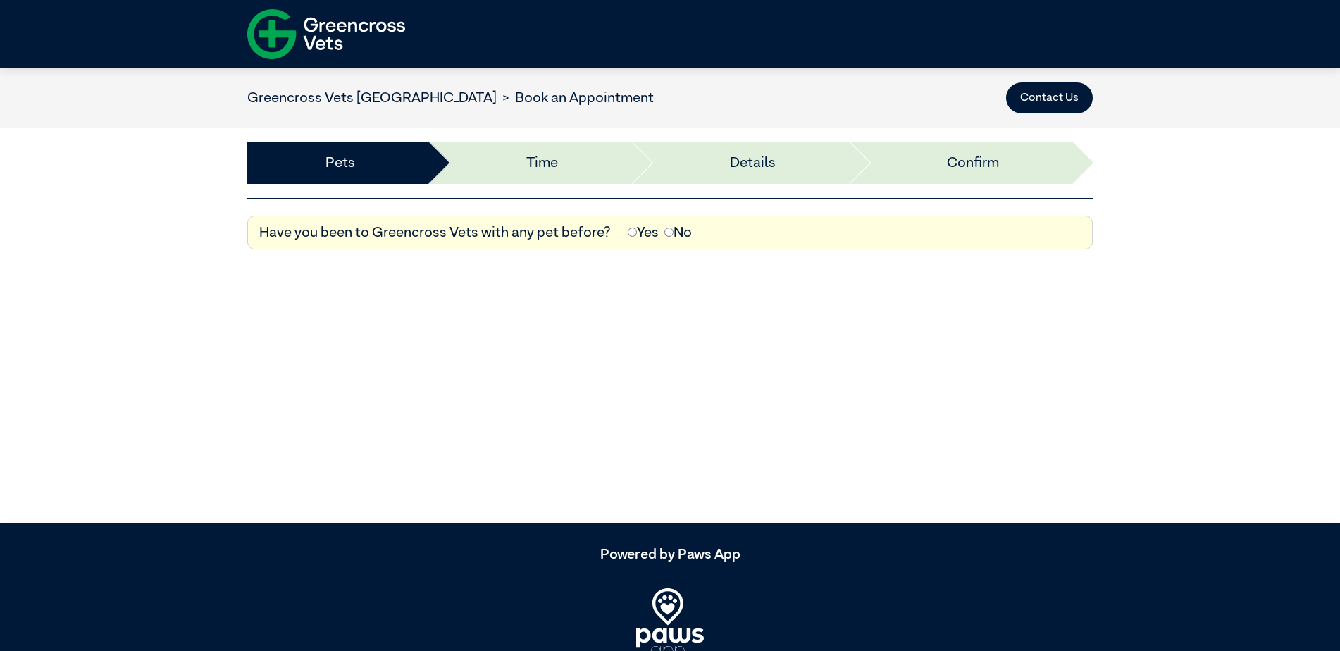 The height and width of the screenshot is (651, 1340). Describe the element at coordinates (643, 232) in the screenshot. I see `label: Yes` at that location.